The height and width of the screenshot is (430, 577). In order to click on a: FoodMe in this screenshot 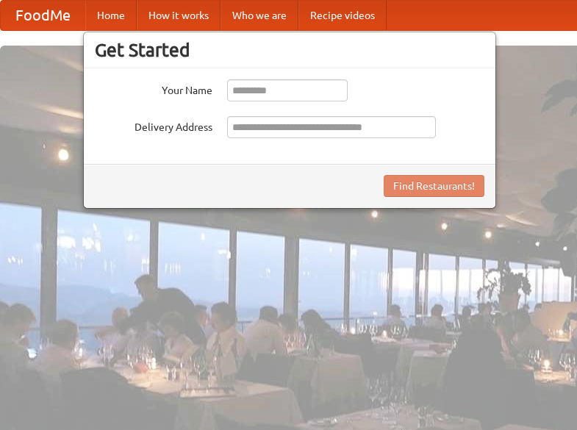, I will do `click(43, 15)`.